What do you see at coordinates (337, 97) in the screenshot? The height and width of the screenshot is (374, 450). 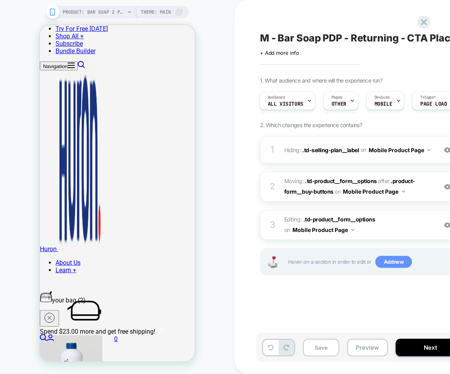 I see `span: Pages` at bounding box center [337, 97].